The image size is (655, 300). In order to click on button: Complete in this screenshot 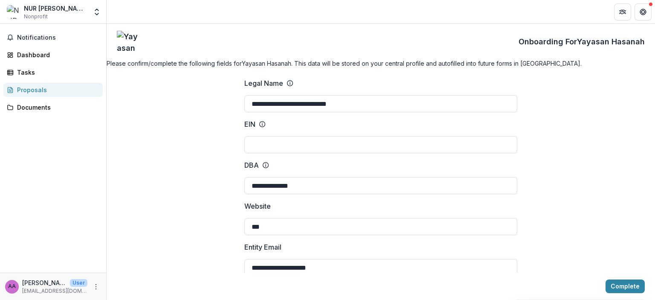, I will do `click(625, 286)`.